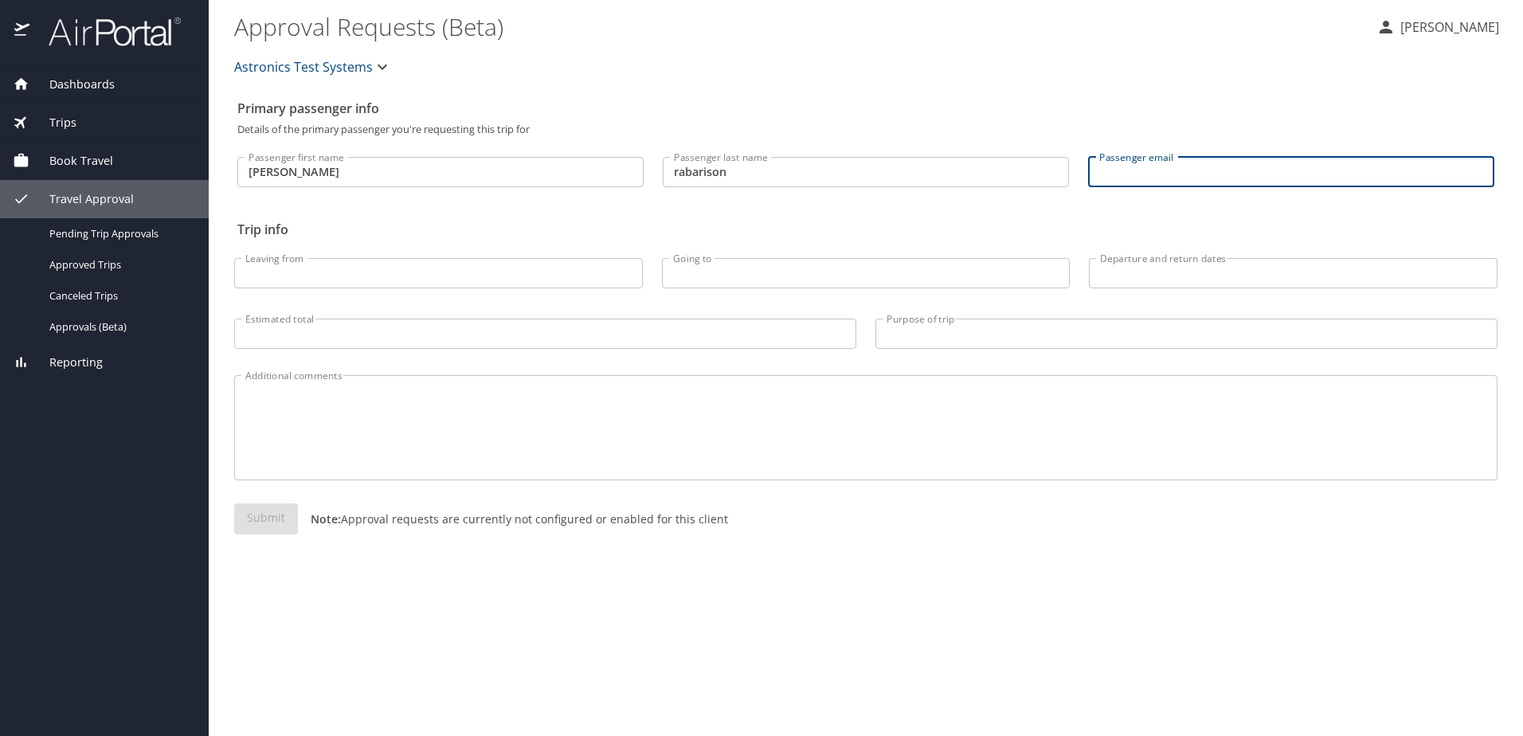 The image size is (1523, 736). Describe the element at coordinates (799, 26) in the screenshot. I see `h1: Approval Requests (Beta)` at that location.